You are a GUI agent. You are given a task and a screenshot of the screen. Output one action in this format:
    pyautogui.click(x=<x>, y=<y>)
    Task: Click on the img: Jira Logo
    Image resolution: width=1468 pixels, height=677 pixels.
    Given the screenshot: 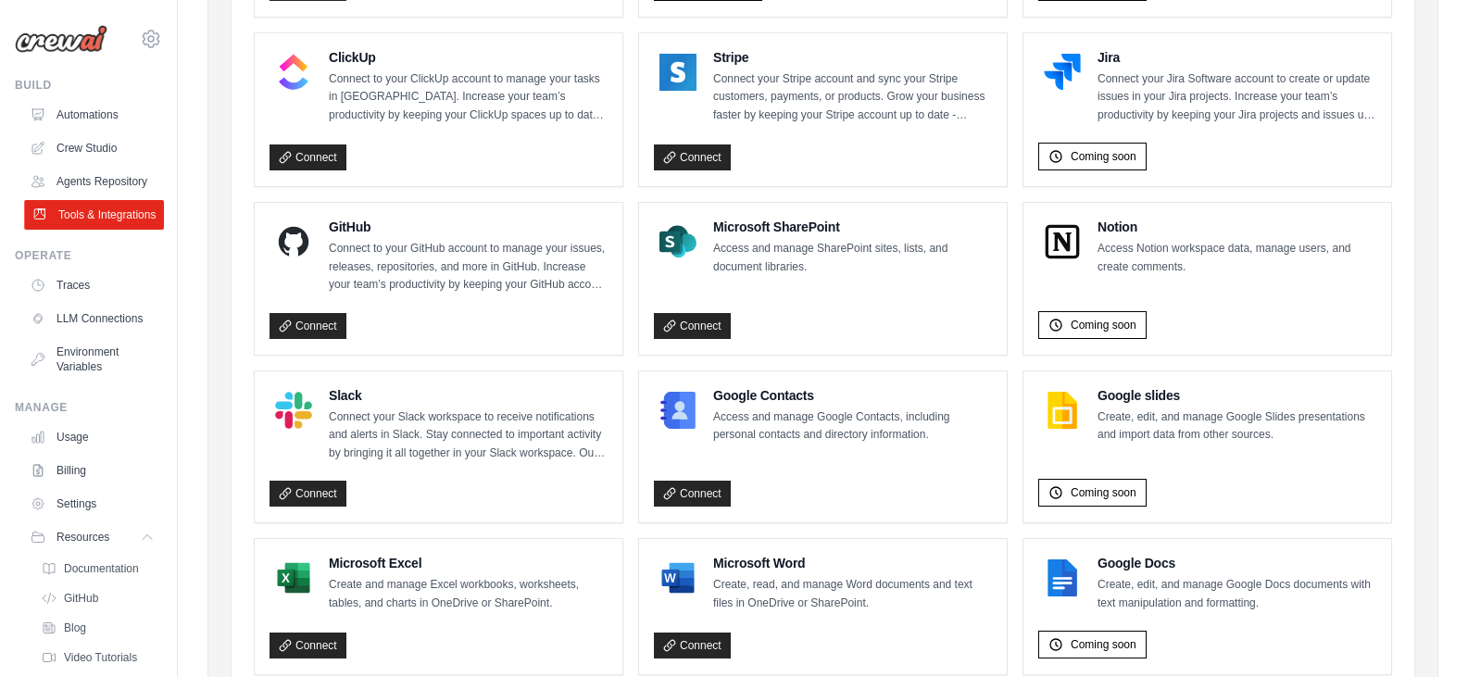 What is the action you would take?
    pyautogui.click(x=1062, y=72)
    